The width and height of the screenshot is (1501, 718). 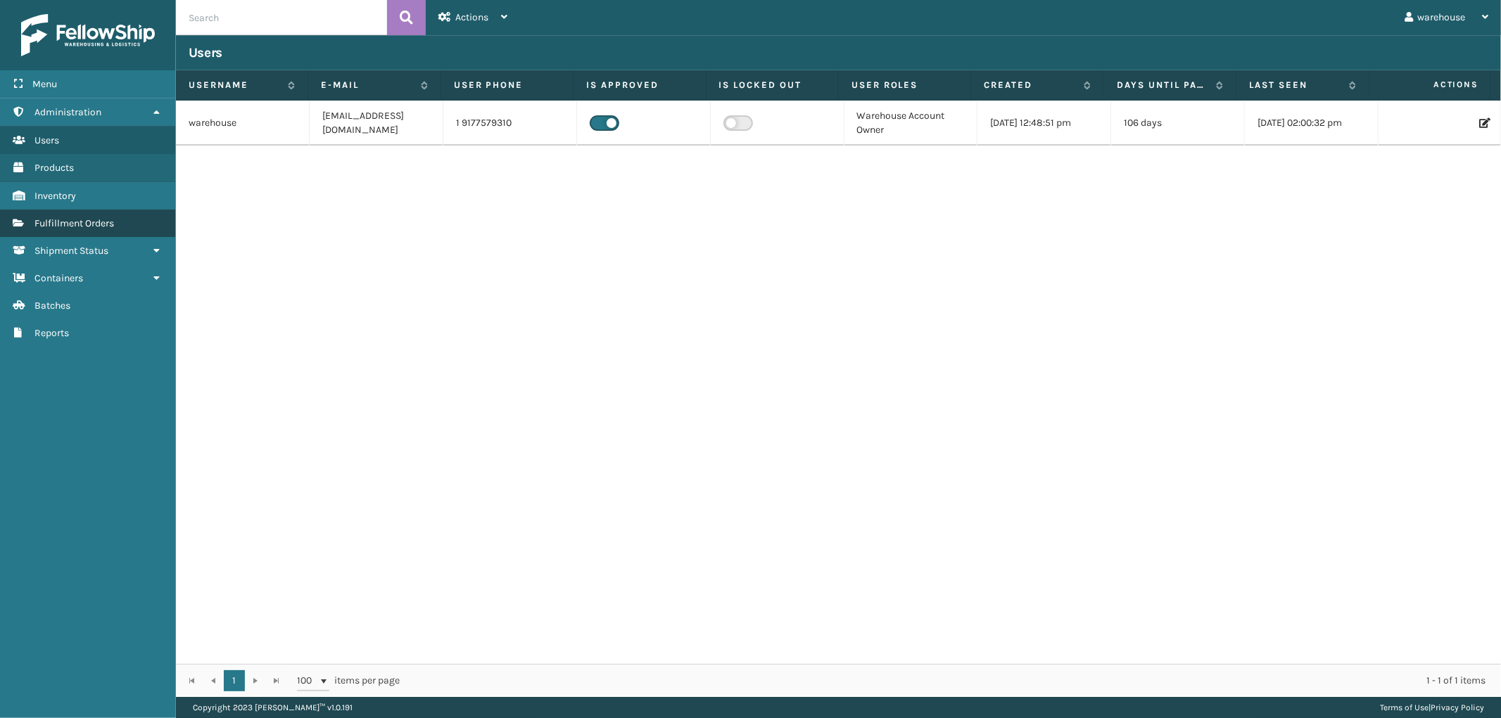 I want to click on span: Shipment Status, so click(x=71, y=250).